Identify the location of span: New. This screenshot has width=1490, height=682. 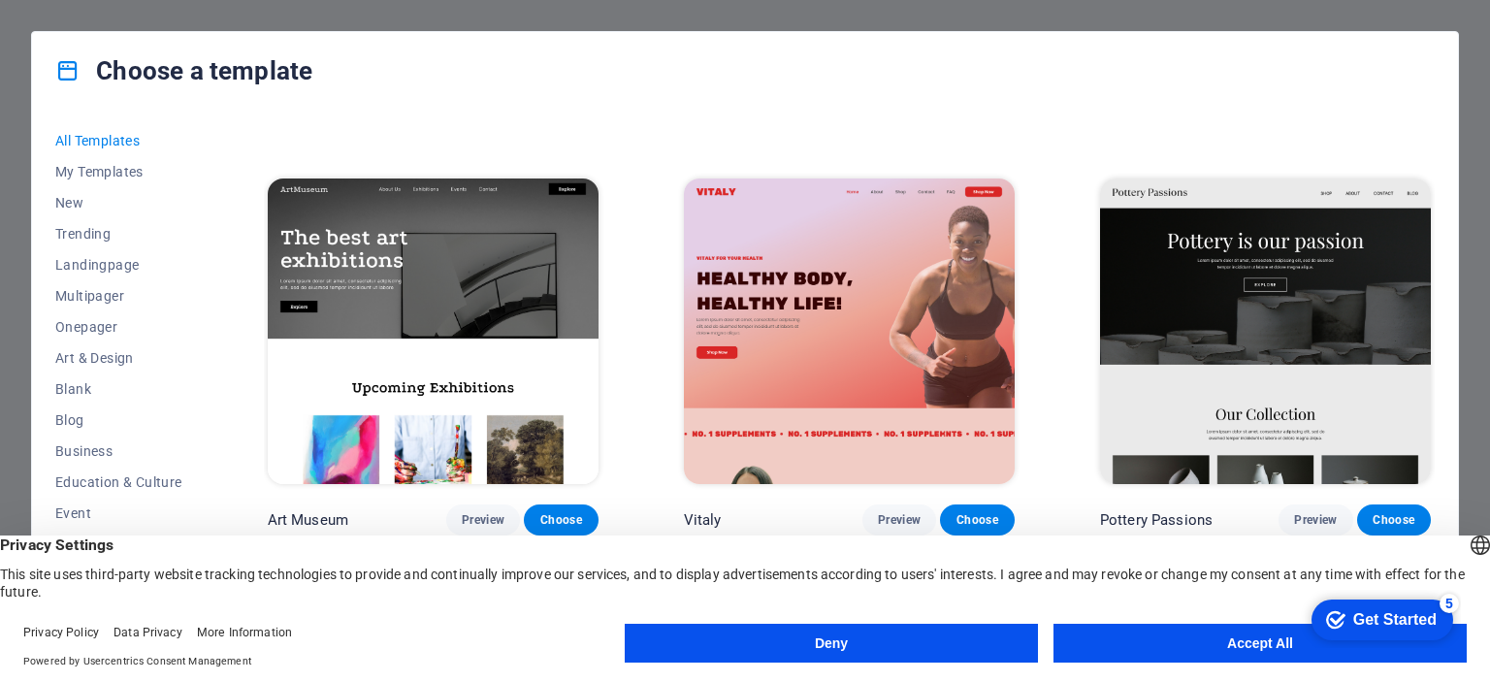
(118, 203).